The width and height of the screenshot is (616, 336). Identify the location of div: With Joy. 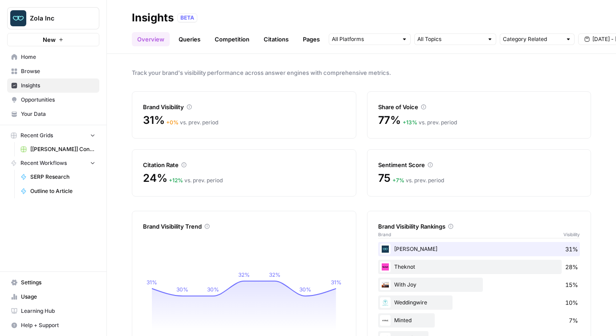
(479, 285).